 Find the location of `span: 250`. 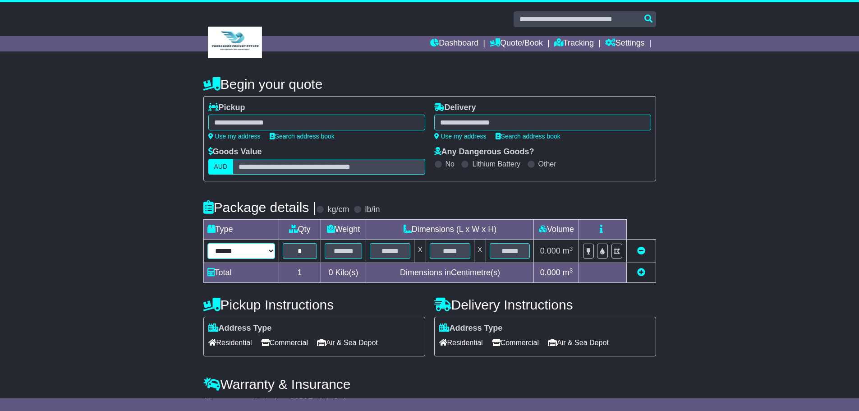

span: 250 is located at coordinates (301, 401).